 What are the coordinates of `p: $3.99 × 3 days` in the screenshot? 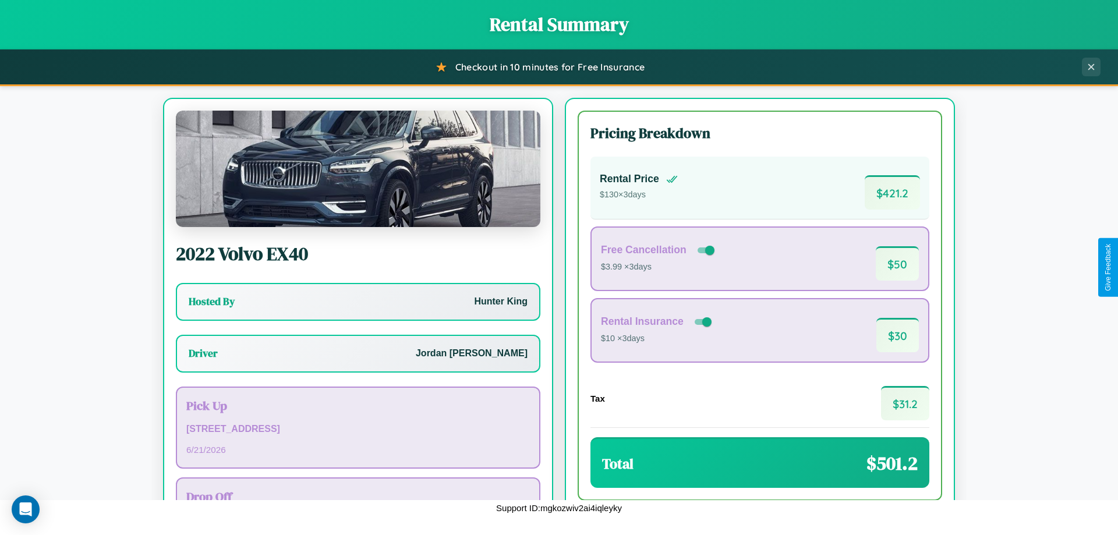 It's located at (658, 267).